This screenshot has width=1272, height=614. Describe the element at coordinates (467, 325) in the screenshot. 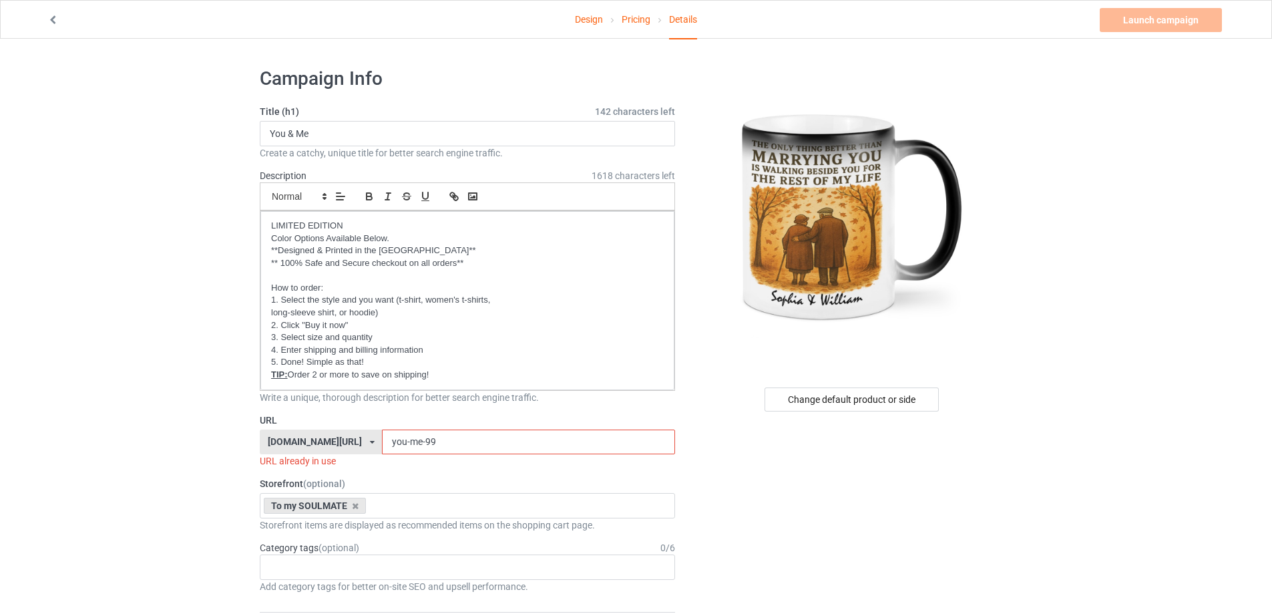

I see `p: 2. Click "Buy it now"` at that location.